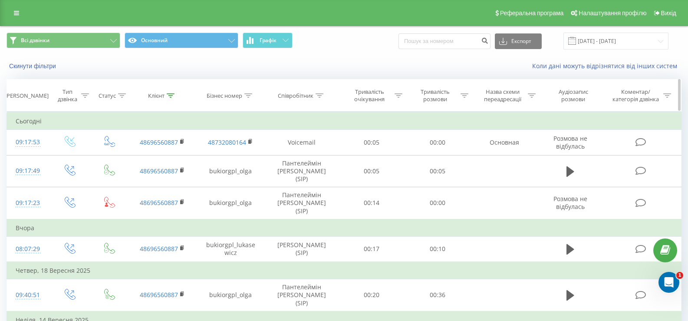  Describe the element at coordinates (28, 142) in the screenshot. I see `div: 09:17:53` at that location.